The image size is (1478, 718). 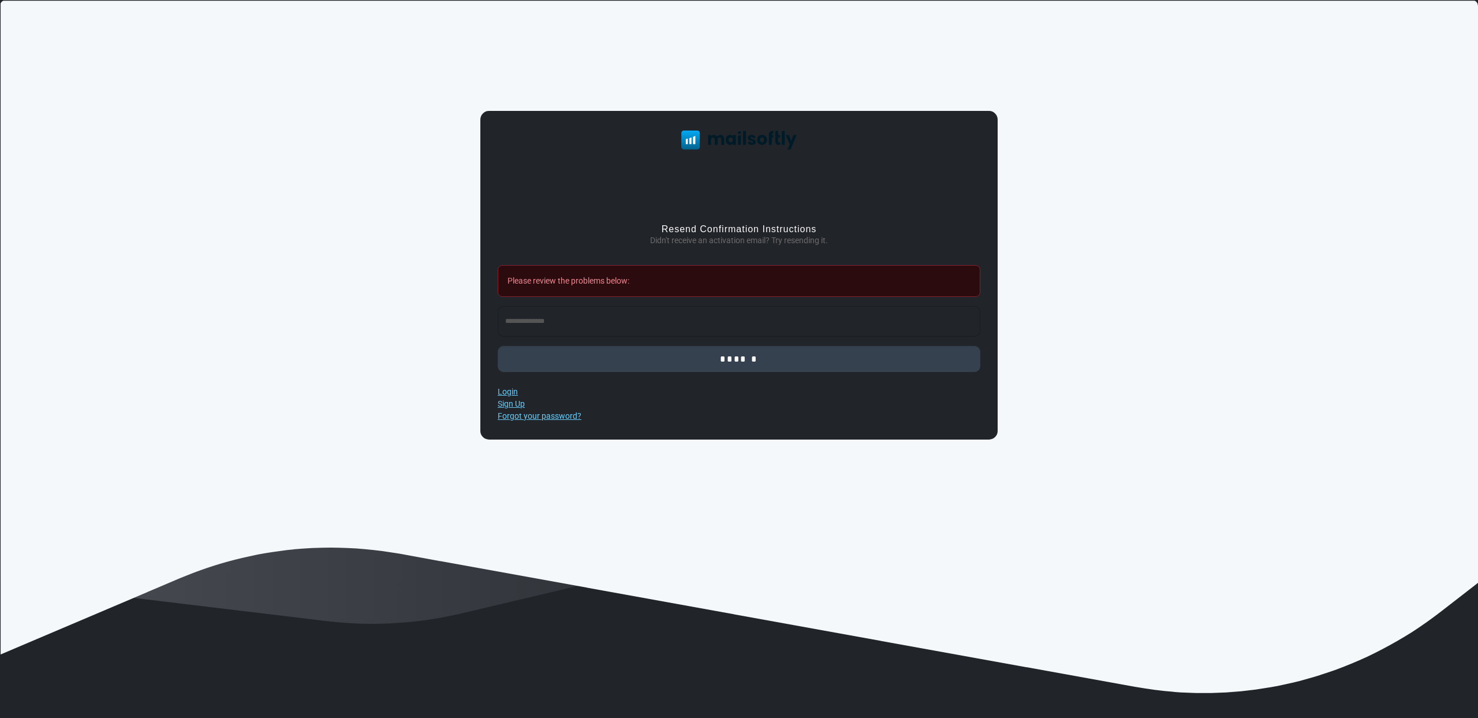 I want to click on a: Forgot your password?, so click(x=539, y=416).